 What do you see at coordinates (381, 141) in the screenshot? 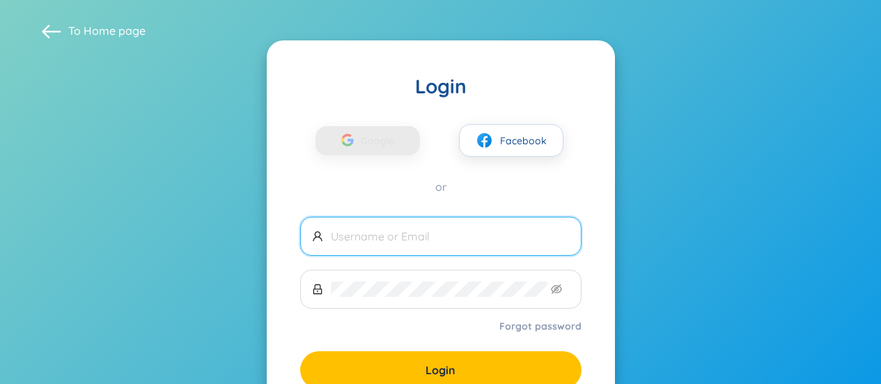
I see `span: Google` at bounding box center [381, 141].